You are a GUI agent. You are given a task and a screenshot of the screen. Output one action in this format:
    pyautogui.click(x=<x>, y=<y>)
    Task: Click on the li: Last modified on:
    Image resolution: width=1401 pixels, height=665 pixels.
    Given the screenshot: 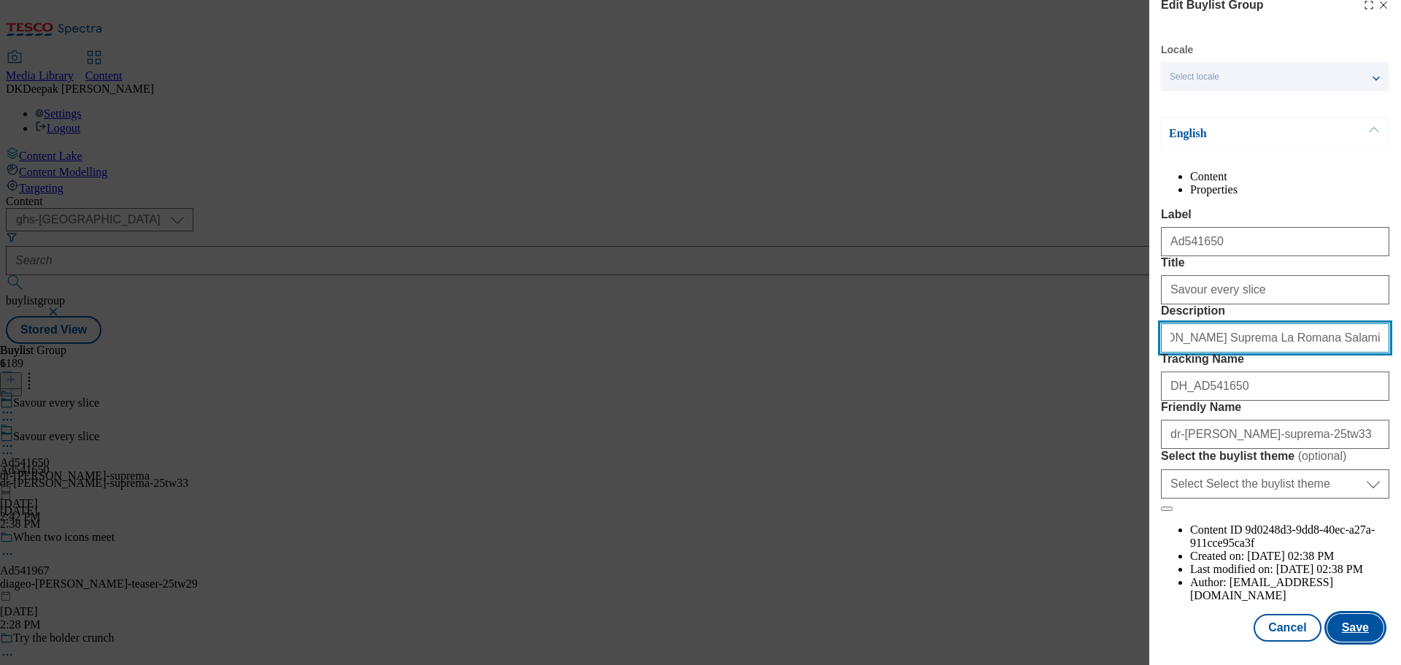 What is the action you would take?
    pyautogui.click(x=1289, y=569)
    